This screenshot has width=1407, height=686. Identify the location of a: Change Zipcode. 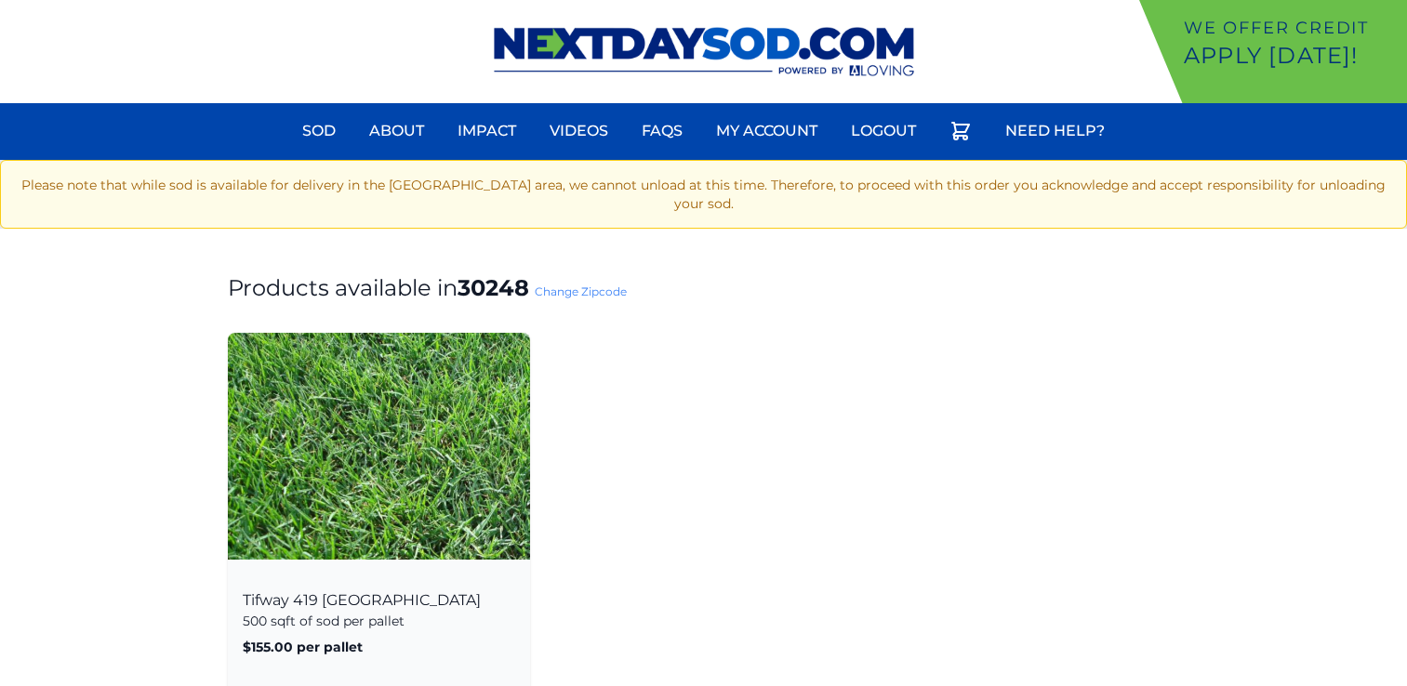
(580, 291).